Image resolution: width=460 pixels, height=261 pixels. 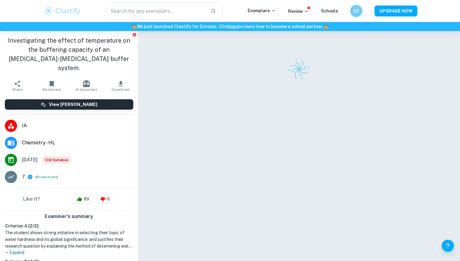 What do you see at coordinates (448, 245) in the screenshot?
I see `button: Help and Feedback` at bounding box center [448, 245].